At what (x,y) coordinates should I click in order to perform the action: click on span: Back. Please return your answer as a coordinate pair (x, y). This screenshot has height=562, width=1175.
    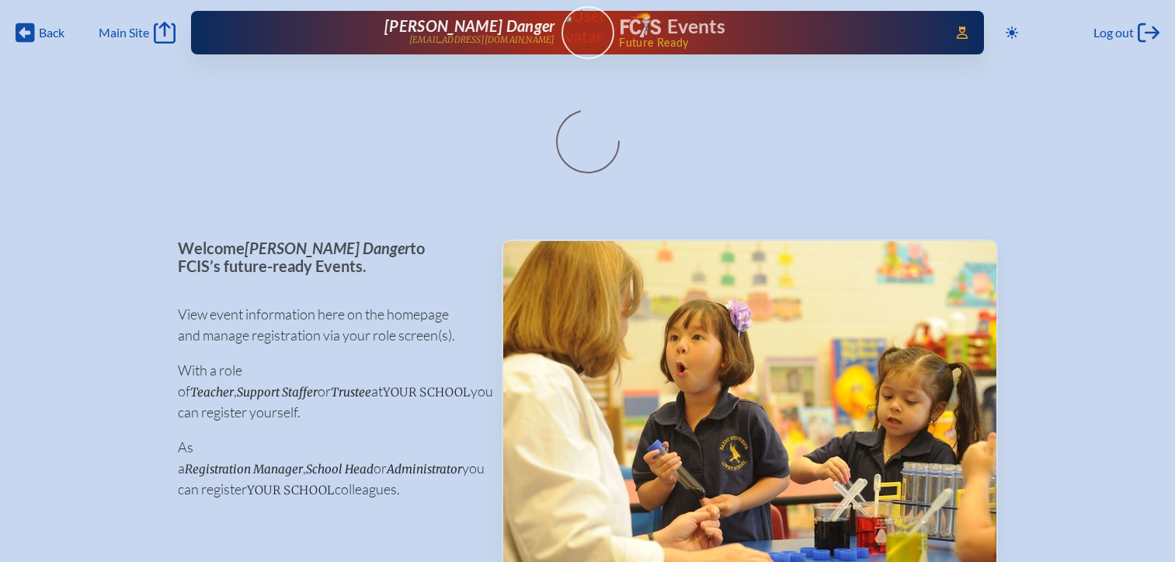
    Looking at the image, I should click on (51, 33).